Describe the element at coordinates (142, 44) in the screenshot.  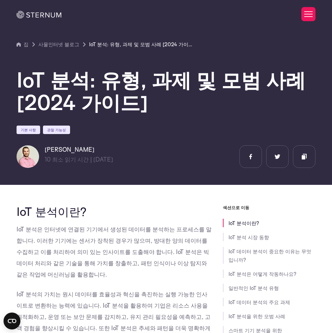
I see `a: IoT 분석: 유형, 과제 및 모범 사례 [2024 가이드]` at that location.